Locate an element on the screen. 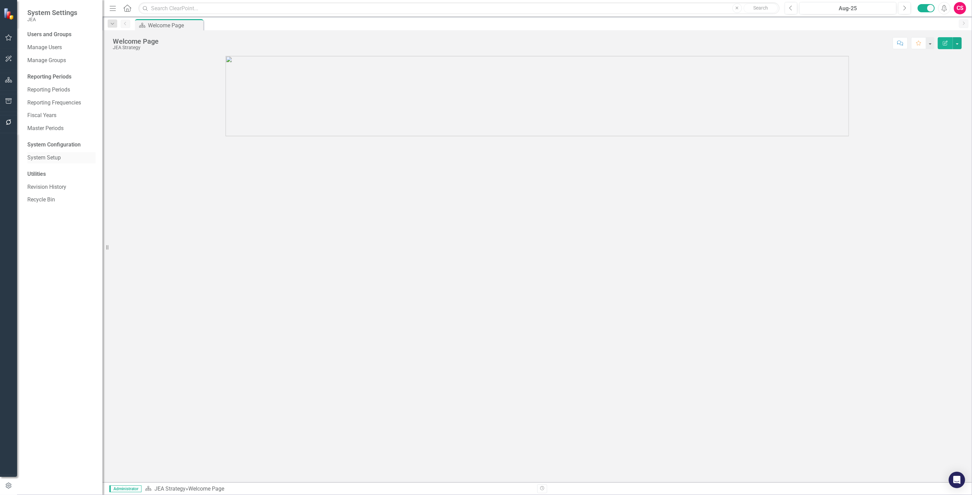 This screenshot has height=495, width=972. div: Users and Groups is located at coordinates (62, 35).